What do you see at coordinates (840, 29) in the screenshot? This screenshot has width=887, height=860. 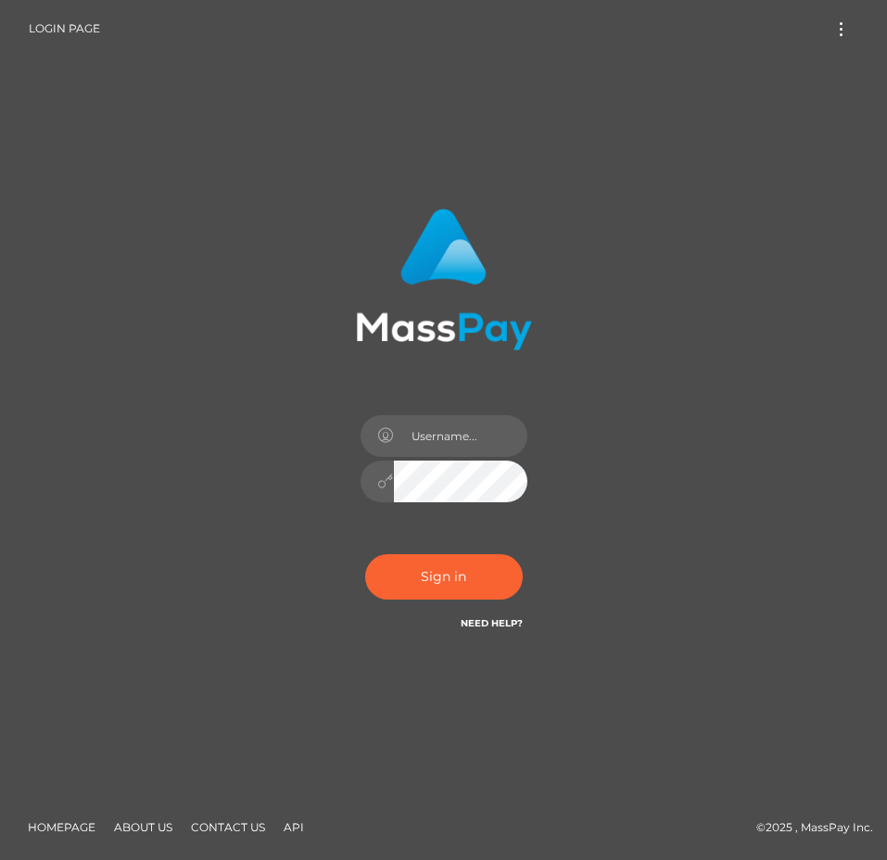 I see `button: Toggle navigation` at bounding box center [840, 29].